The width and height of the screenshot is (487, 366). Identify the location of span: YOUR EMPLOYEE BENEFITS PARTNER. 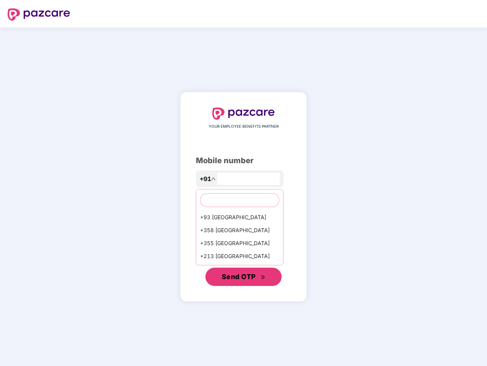
(244, 127).